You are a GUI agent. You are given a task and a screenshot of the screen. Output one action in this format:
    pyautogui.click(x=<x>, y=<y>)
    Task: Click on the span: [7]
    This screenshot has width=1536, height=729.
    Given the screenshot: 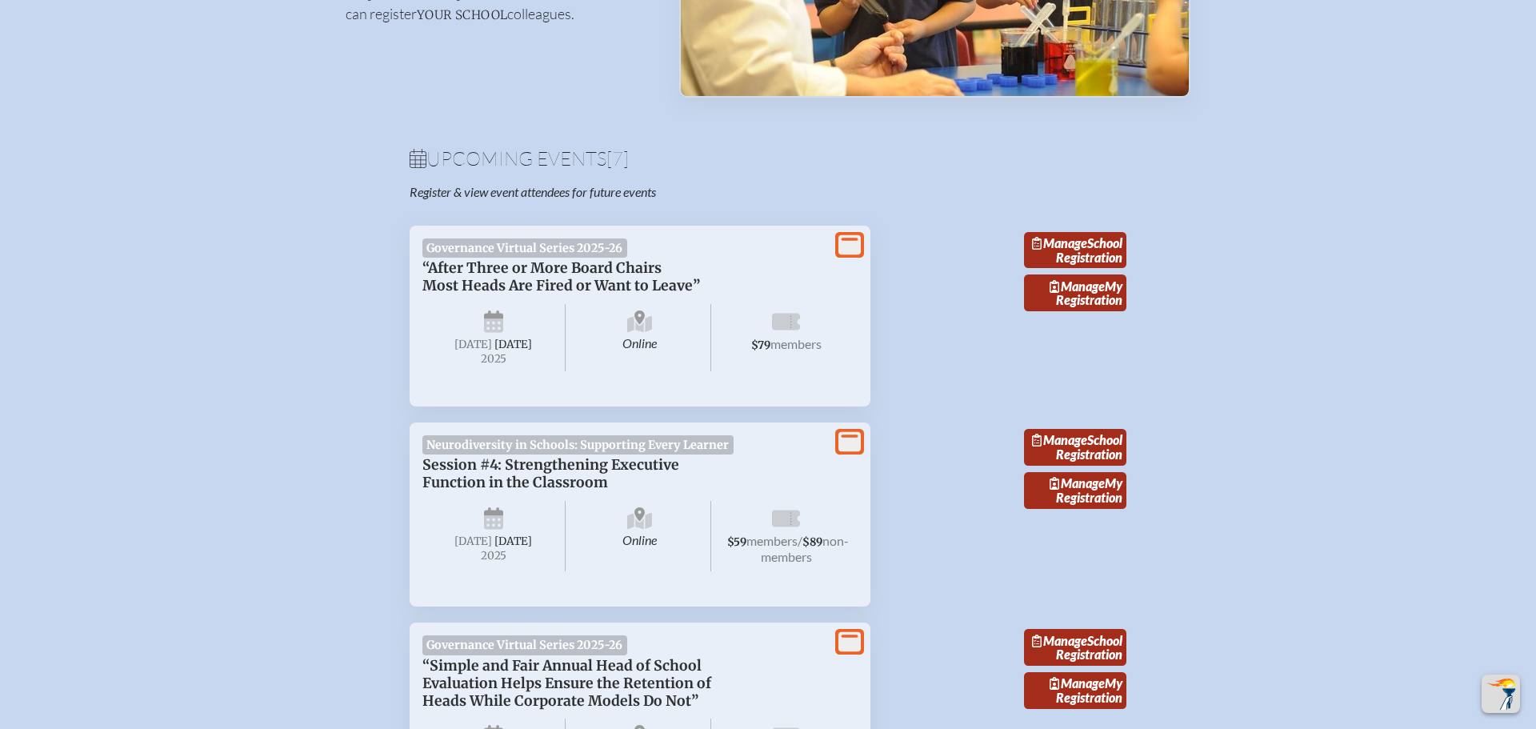 What is the action you would take?
    pyautogui.click(x=618, y=158)
    